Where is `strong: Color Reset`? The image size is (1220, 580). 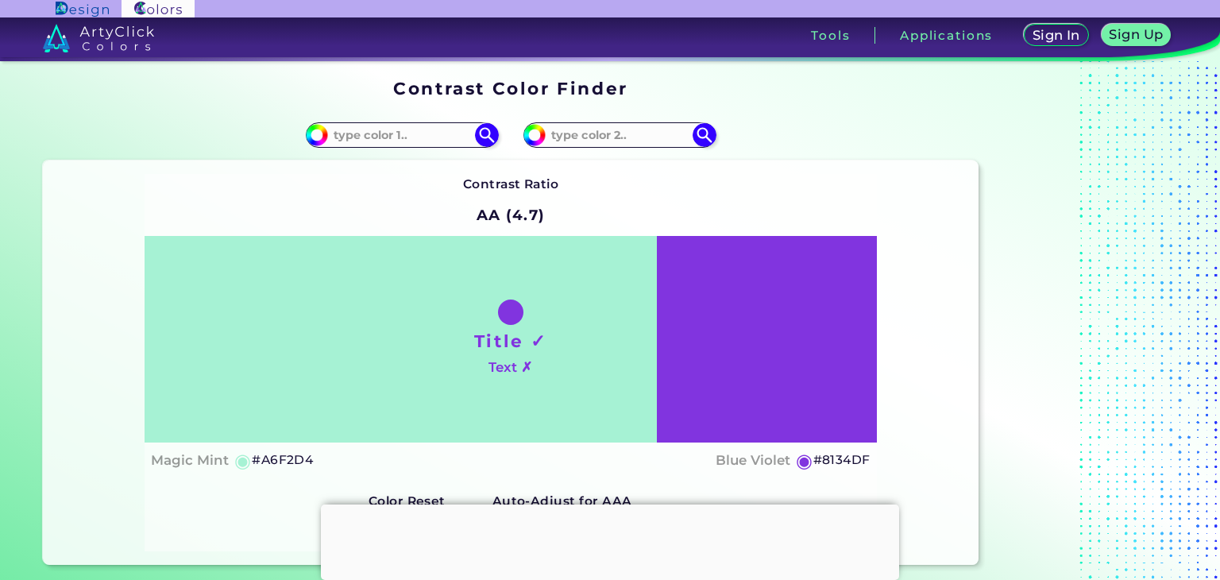 strong: Color Reset is located at coordinates (407, 500).